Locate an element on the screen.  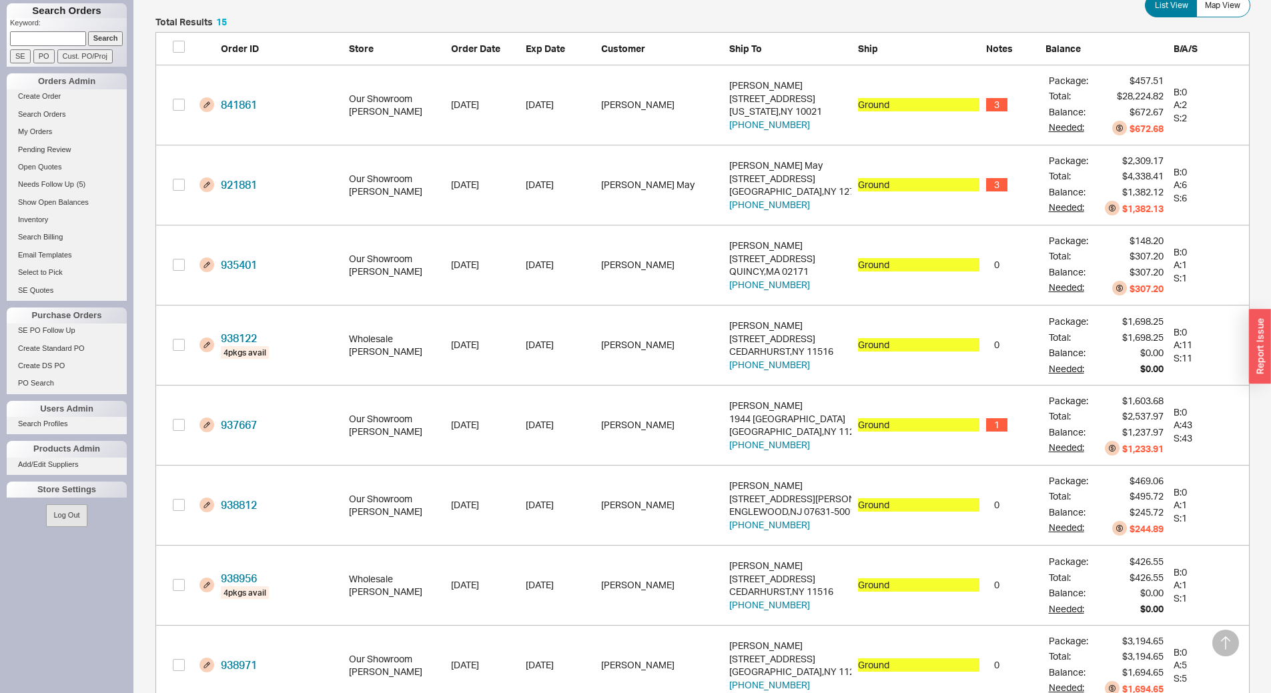
div: 9/9/25 is located at coordinates (485, 585).